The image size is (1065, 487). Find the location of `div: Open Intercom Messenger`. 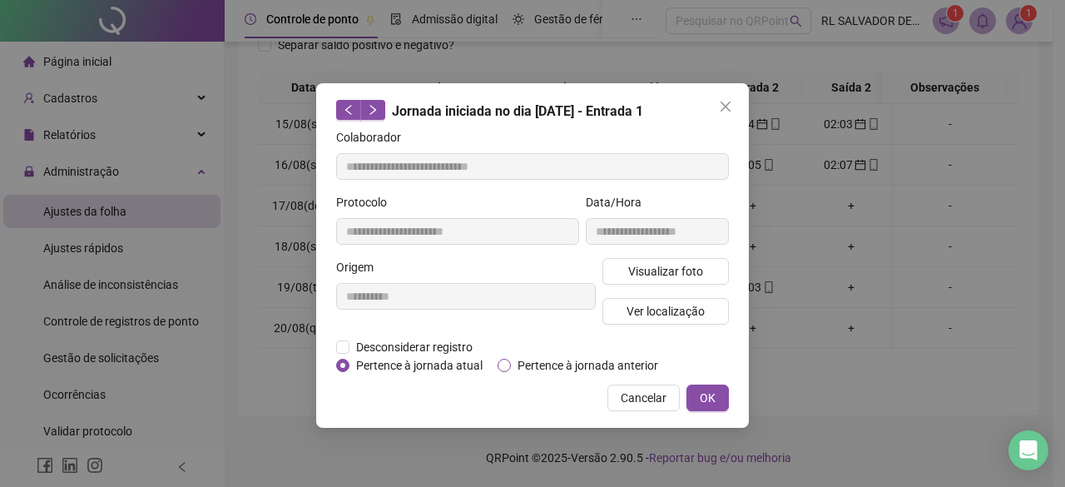

div: Open Intercom Messenger is located at coordinates (1029, 450).